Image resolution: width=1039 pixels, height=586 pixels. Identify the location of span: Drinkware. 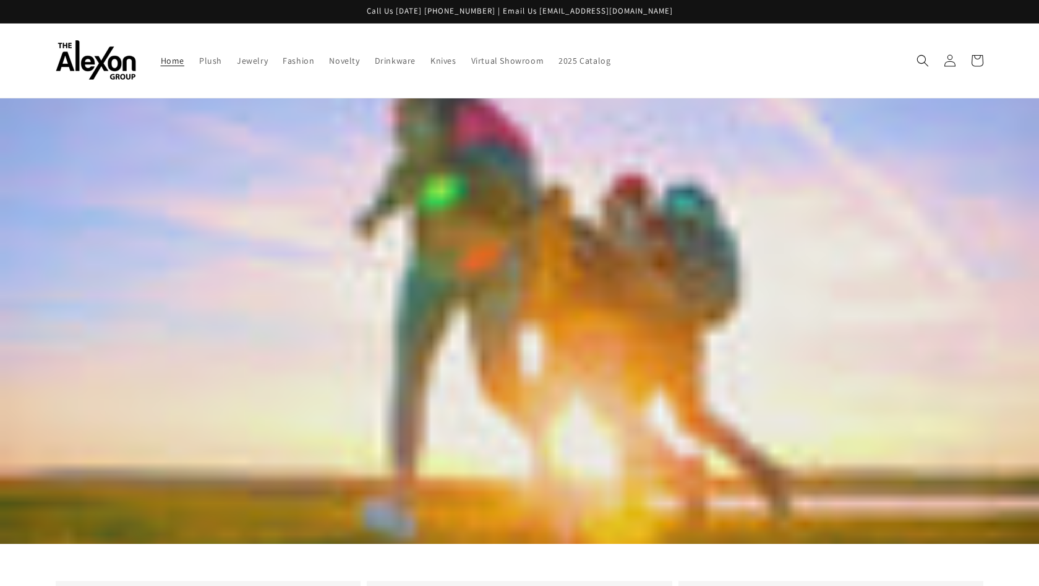
(395, 61).